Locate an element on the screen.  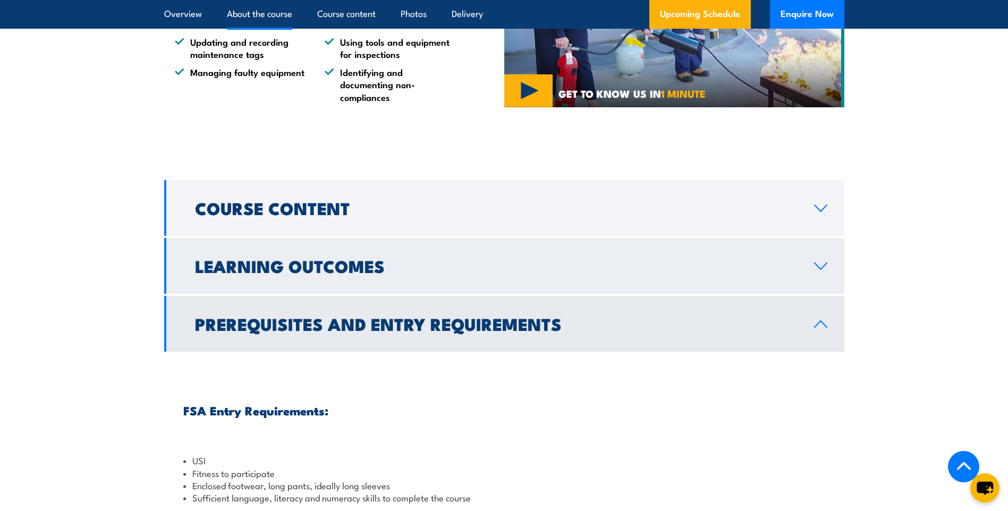
strong: 1 MINUTE is located at coordinates (683, 93).